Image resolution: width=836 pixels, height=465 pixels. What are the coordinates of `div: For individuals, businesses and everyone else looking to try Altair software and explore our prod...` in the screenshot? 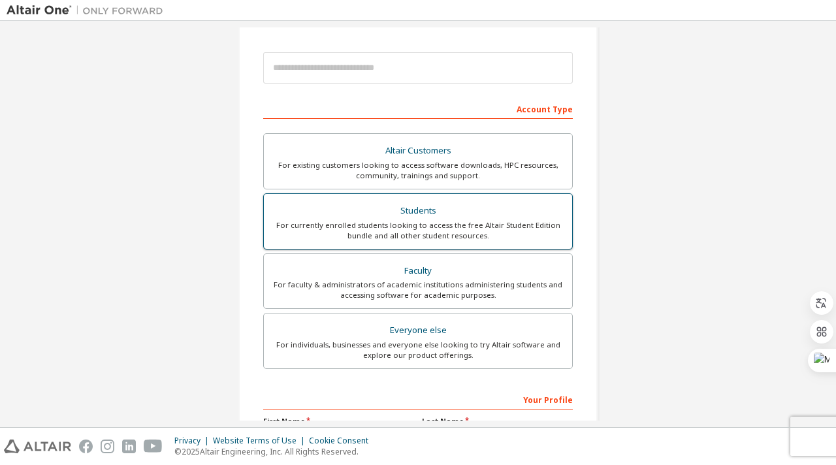 It's located at (418, 350).